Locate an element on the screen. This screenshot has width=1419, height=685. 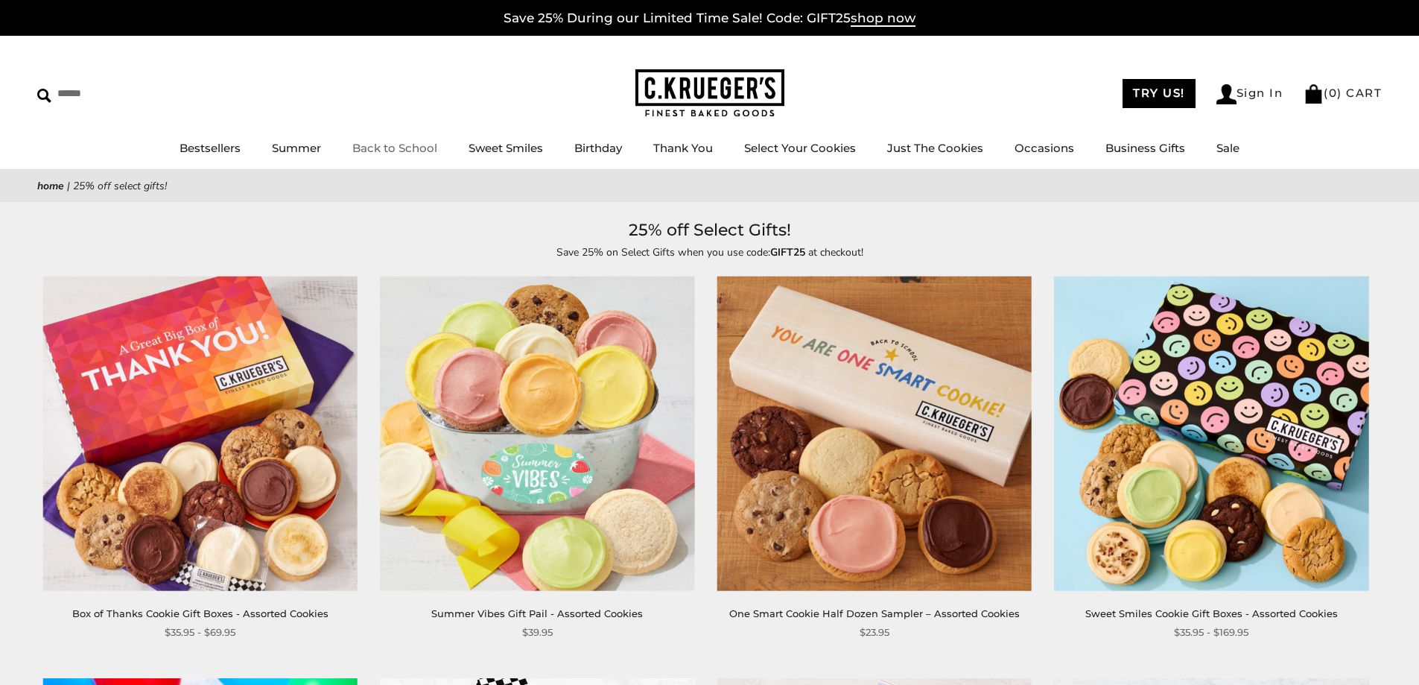
span: shop now is located at coordinates (883, 19).